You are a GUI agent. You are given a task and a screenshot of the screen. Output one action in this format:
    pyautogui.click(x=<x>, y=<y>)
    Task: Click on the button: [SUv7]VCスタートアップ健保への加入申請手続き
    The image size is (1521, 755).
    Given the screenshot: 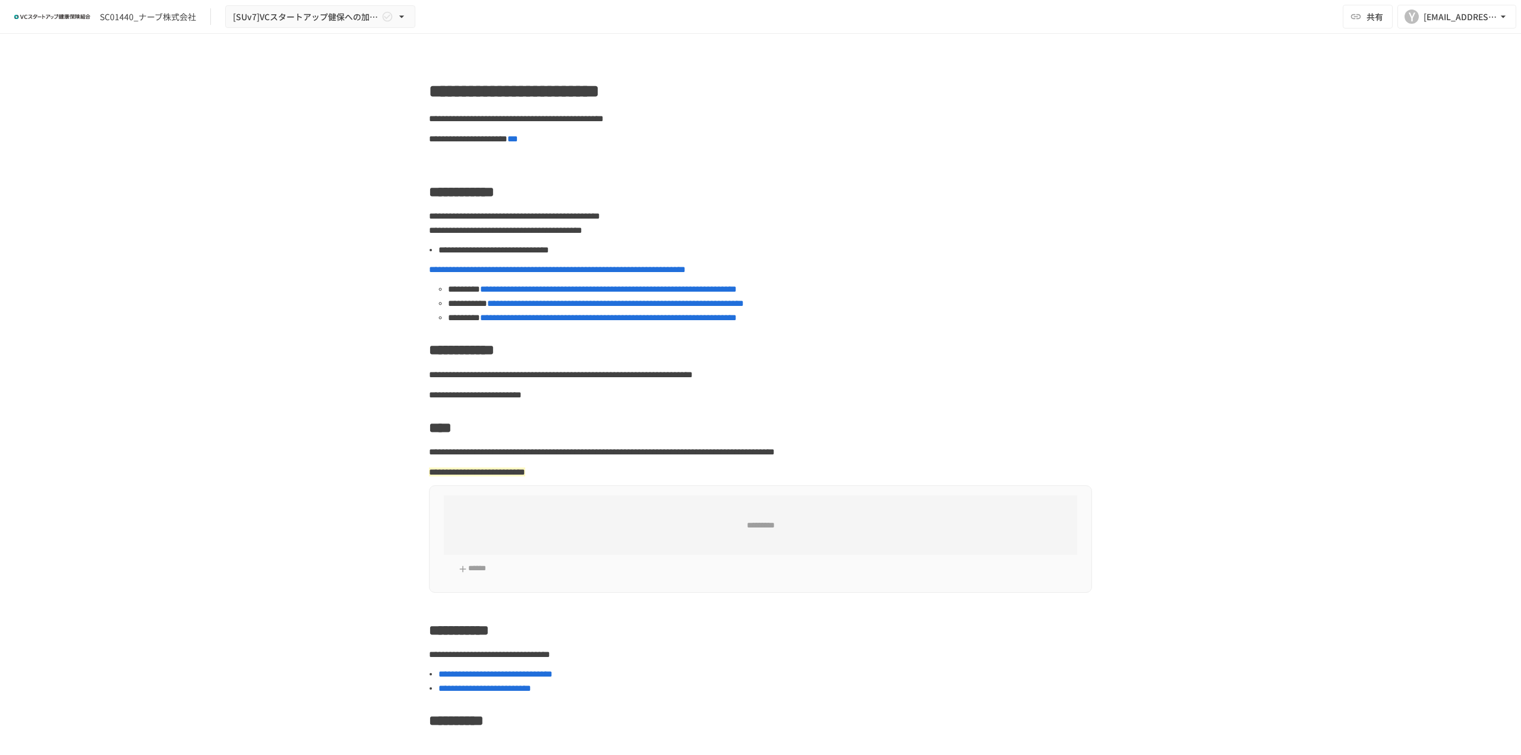 What is the action you would take?
    pyautogui.click(x=320, y=17)
    